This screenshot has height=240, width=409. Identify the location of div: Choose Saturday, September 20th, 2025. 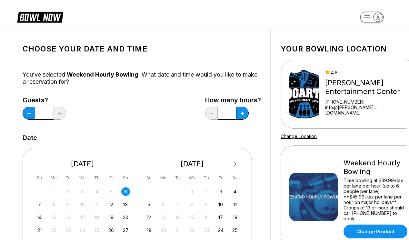
(125, 217).